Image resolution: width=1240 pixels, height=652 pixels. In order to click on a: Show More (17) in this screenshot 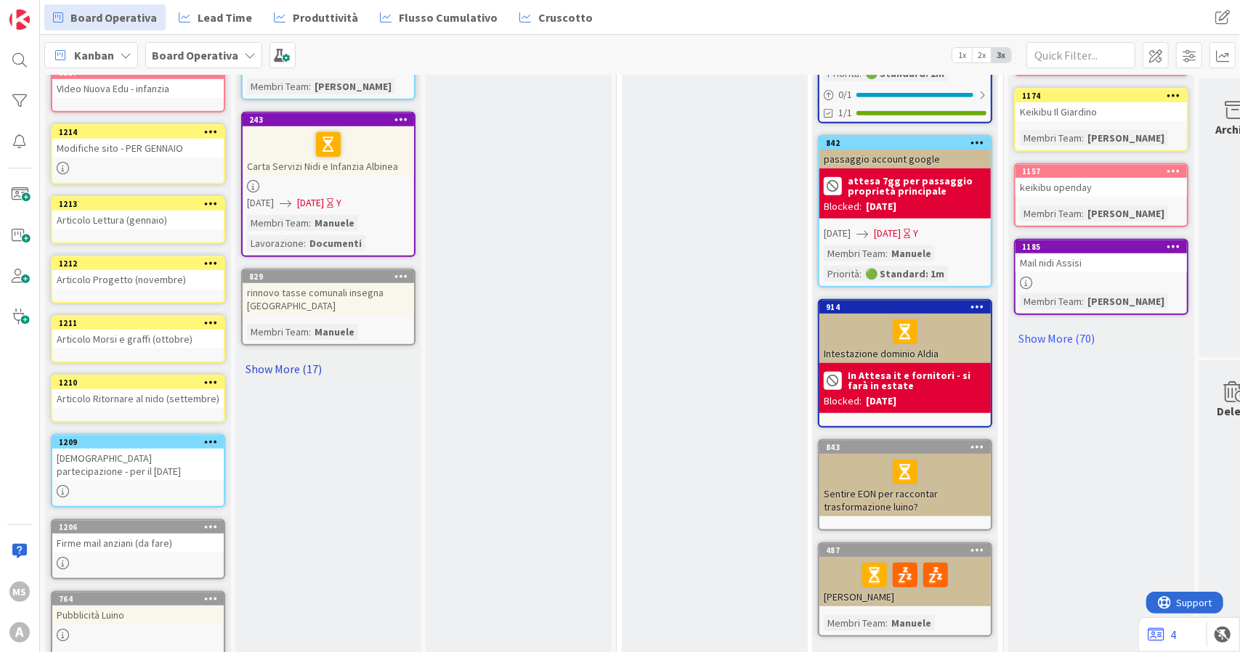, I will do `click(328, 369)`.